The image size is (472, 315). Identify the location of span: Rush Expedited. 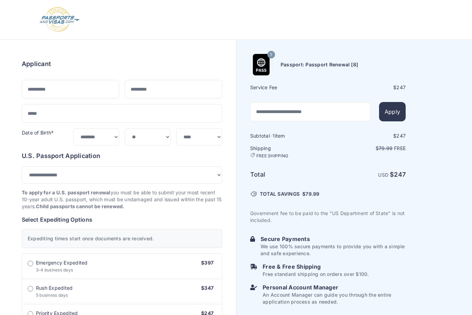
(54, 288).